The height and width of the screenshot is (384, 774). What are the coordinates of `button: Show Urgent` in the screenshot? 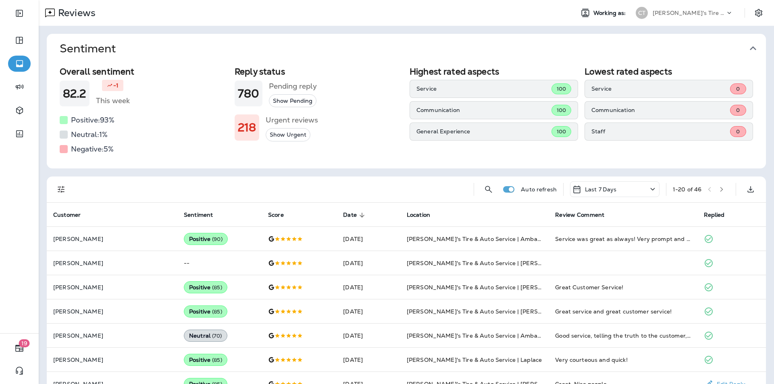 It's located at (288, 135).